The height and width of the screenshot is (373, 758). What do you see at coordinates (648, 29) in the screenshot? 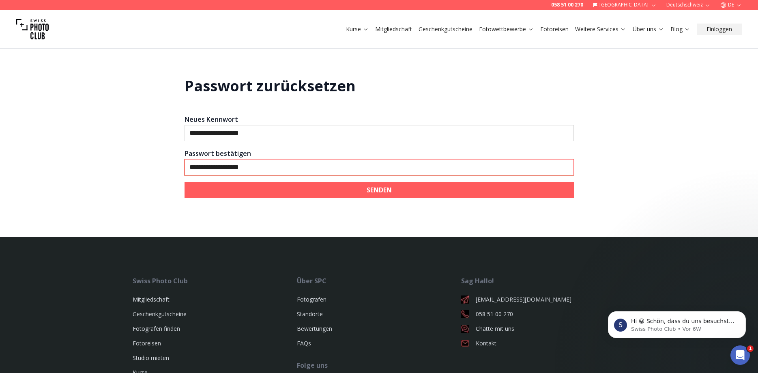
I see `button: Über uns` at bounding box center [648, 29].